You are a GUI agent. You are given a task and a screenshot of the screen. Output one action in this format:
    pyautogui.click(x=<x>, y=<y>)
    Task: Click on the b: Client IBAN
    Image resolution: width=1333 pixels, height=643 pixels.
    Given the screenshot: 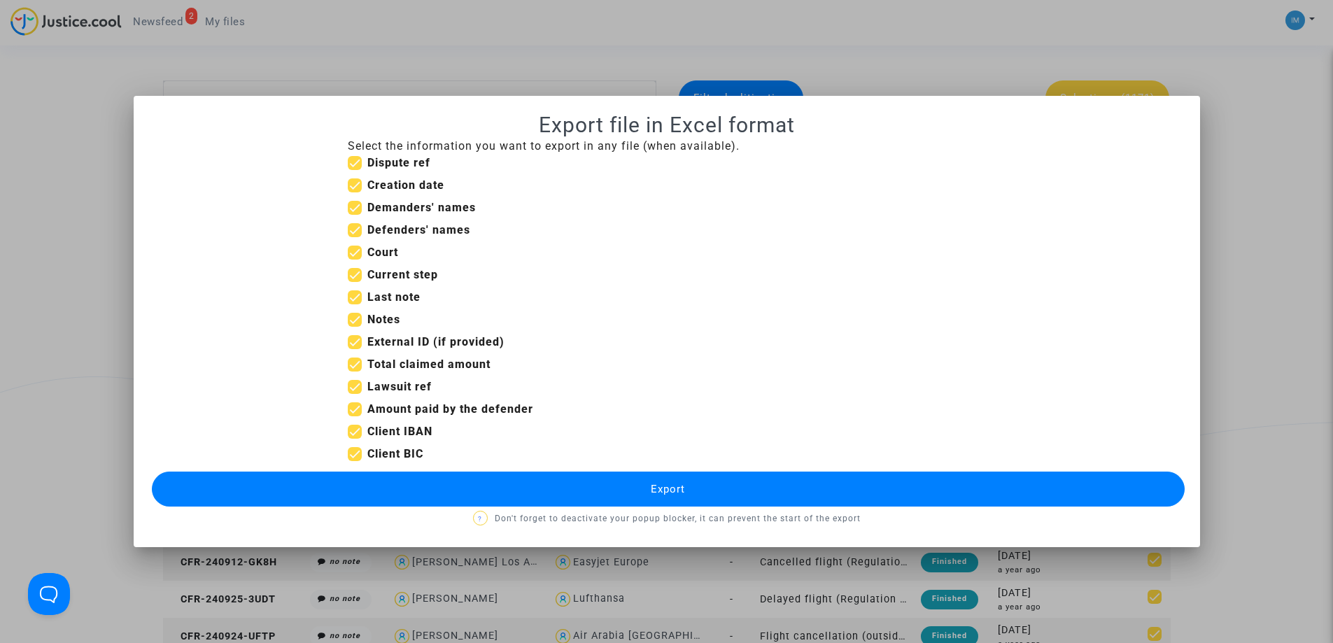 What is the action you would take?
    pyautogui.click(x=400, y=431)
    